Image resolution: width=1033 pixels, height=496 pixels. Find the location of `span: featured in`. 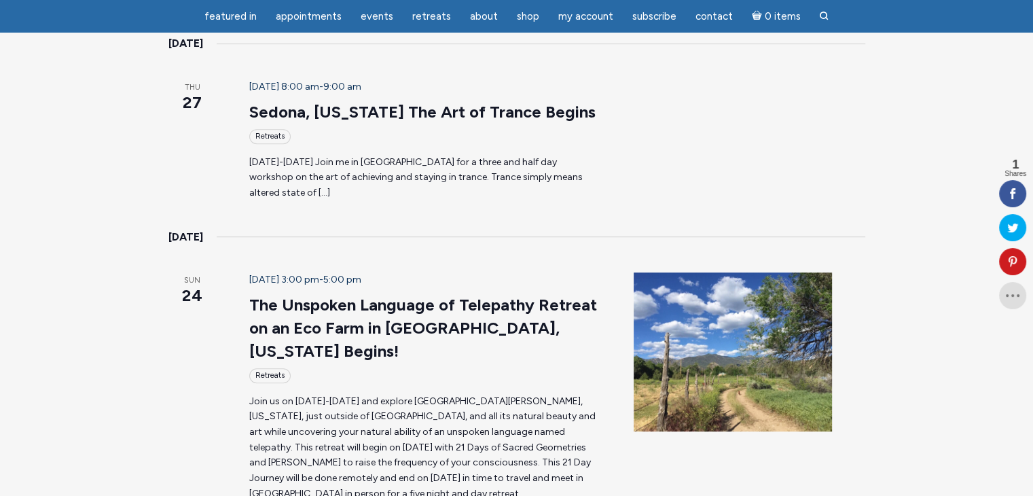

span: featured in is located at coordinates (230, 16).